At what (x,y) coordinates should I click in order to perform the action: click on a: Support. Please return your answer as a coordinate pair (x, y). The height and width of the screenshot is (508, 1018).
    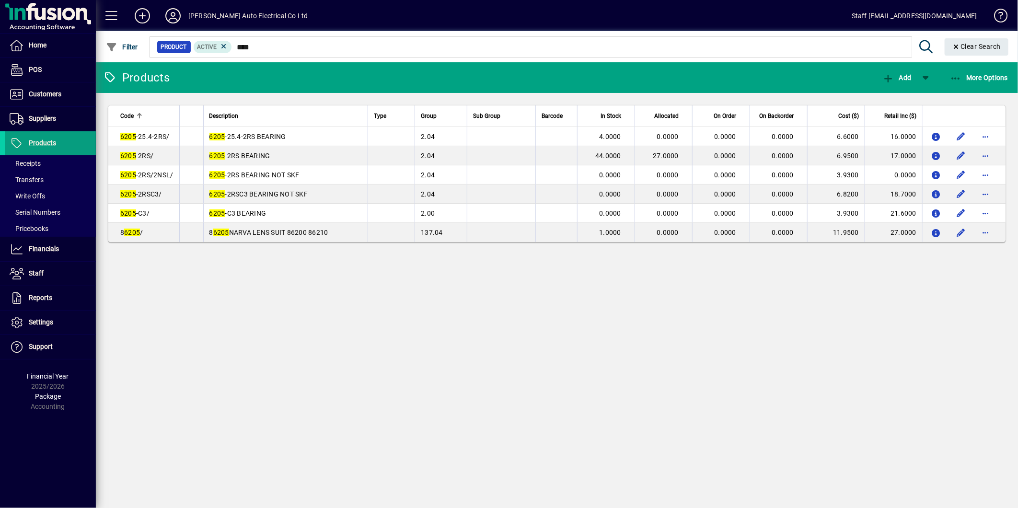
    Looking at the image, I should click on (50, 347).